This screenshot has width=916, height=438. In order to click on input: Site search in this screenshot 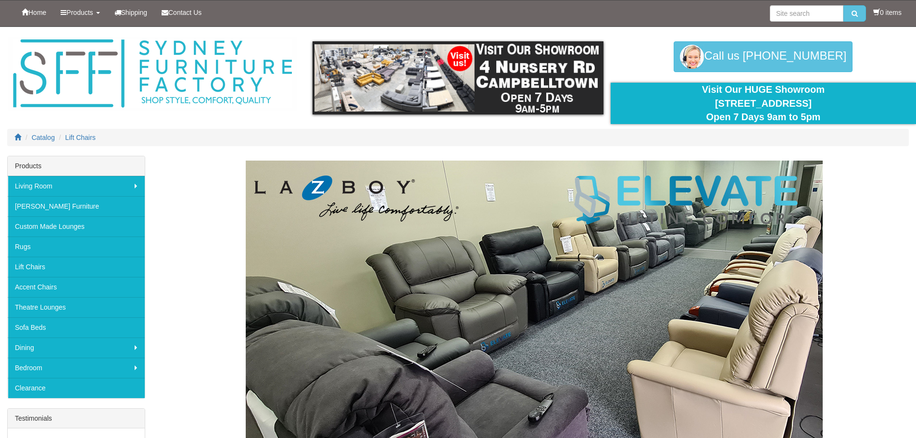, I will do `click(807, 13)`.